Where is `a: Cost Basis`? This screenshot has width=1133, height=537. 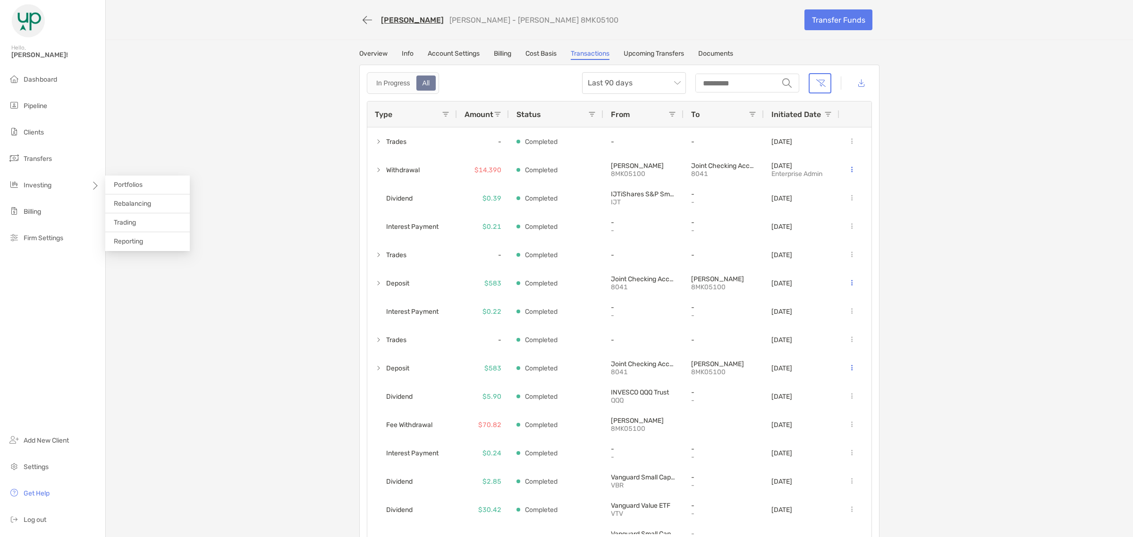
a: Cost Basis is located at coordinates (541, 55).